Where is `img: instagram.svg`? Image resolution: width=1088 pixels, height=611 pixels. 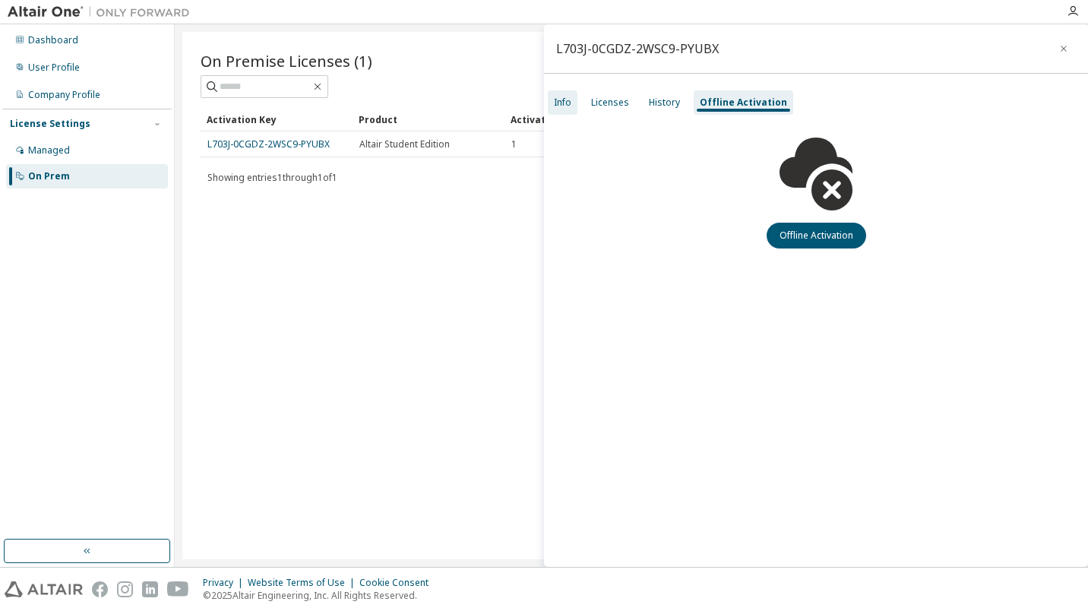 img: instagram.svg is located at coordinates (125, 589).